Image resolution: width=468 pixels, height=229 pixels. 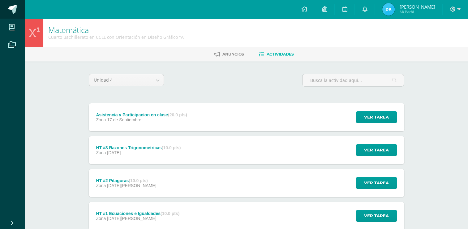 What do you see at coordinates (120, 80) in the screenshot?
I see `span: Unidad 4` at bounding box center [120, 80].